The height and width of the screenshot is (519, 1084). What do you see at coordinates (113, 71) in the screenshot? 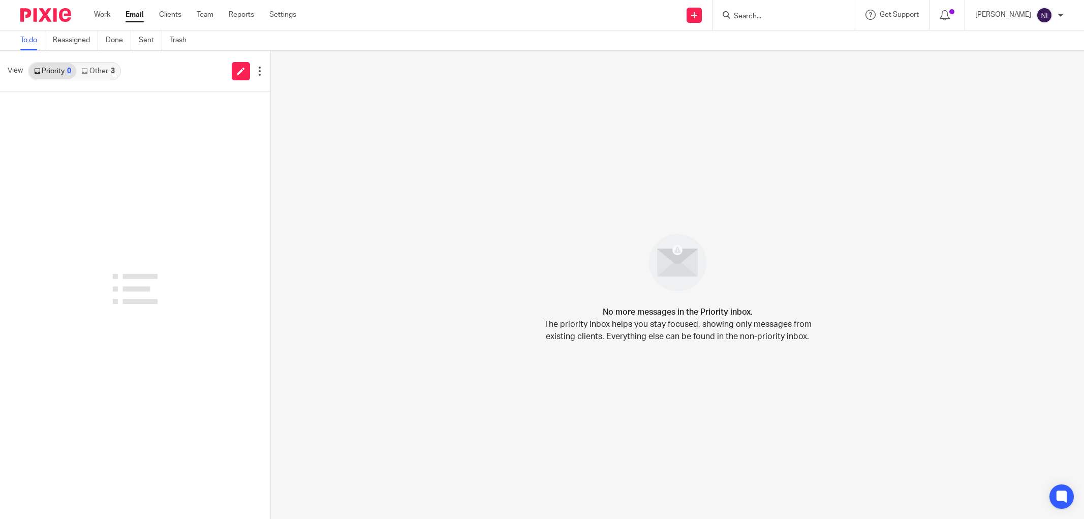
I see `div: 3` at bounding box center [113, 71].